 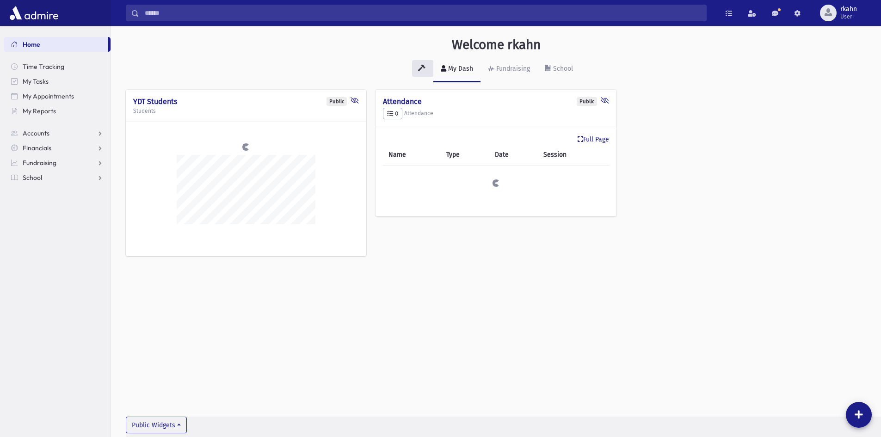 I want to click on a: My Tasks, so click(x=57, y=81).